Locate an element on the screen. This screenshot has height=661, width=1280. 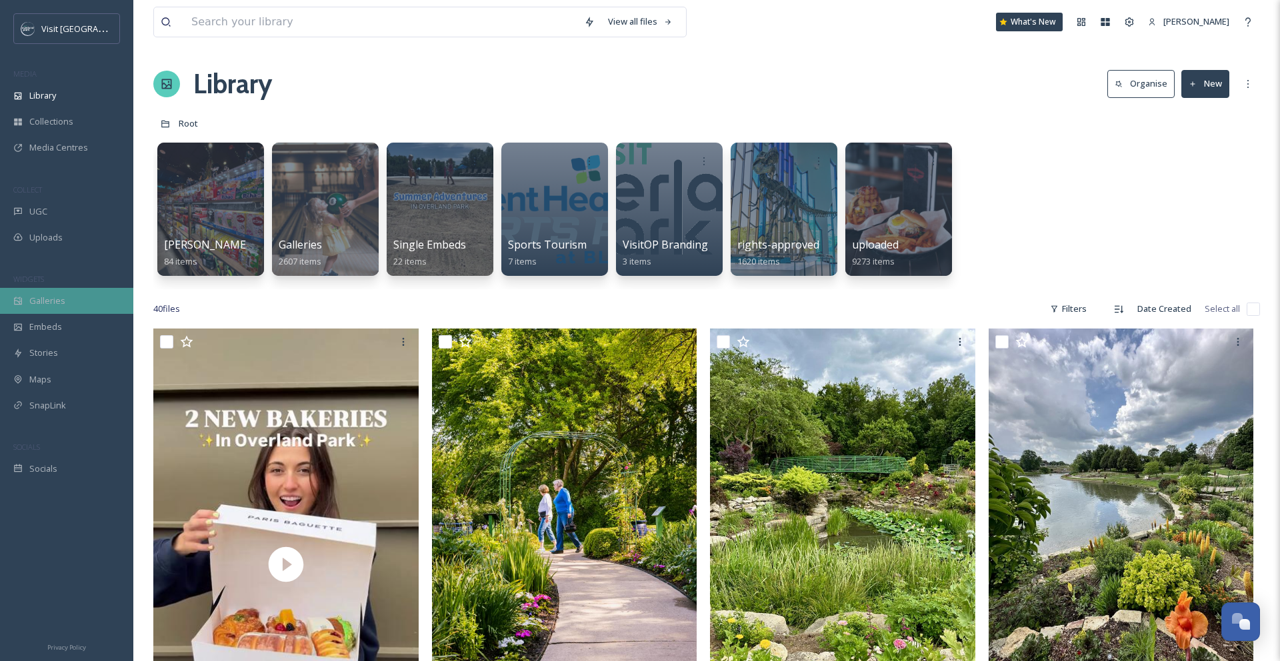
a: Single Embeds22 items is located at coordinates (429, 253).